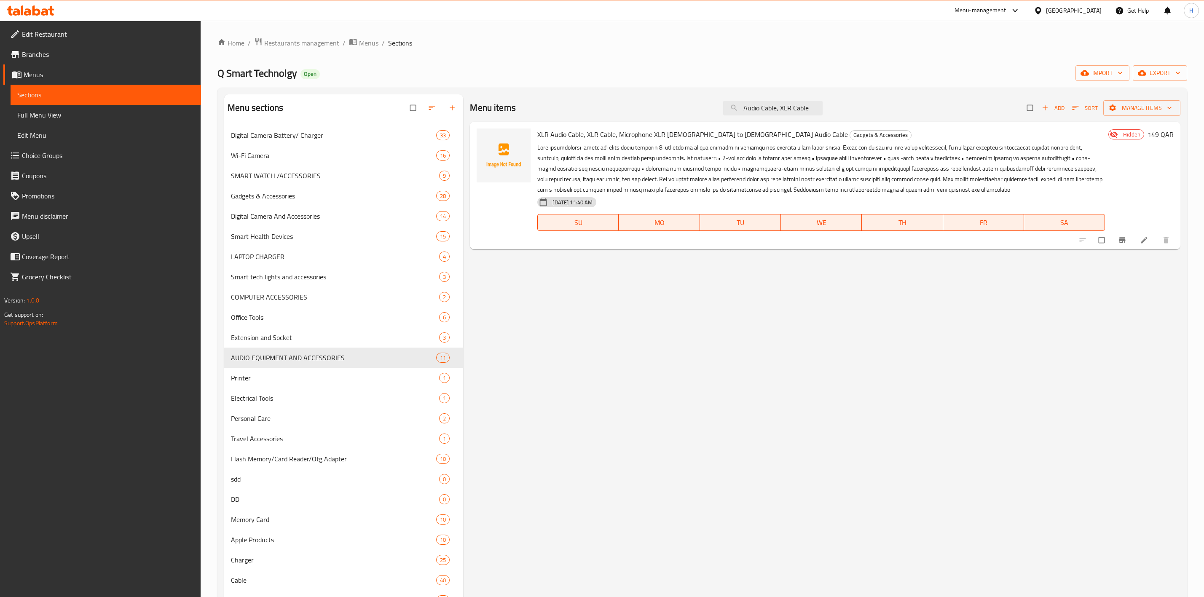 The height and width of the screenshot is (597, 1204). I want to click on span: Coupons, so click(108, 176).